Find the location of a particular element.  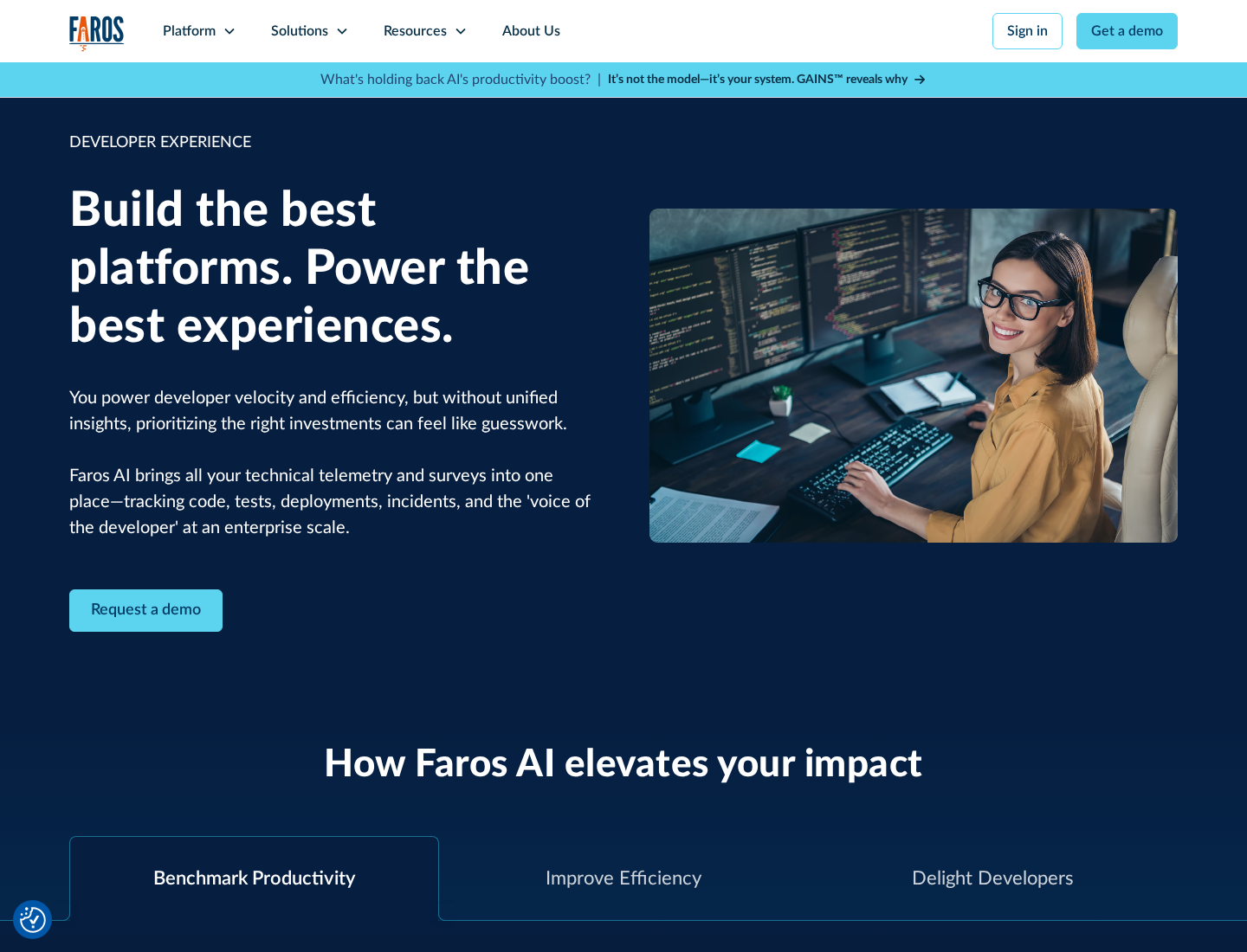

a: Get a demo is located at coordinates (1126, 31).